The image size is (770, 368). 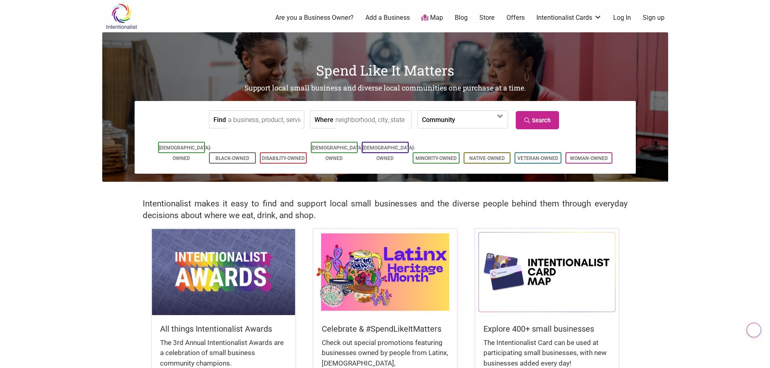 I want to click on a: Log In, so click(x=622, y=18).